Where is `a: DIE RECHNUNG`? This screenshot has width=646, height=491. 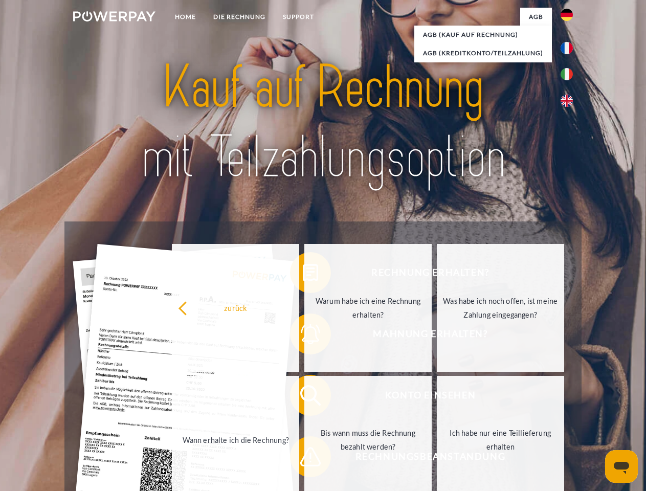
a: DIE RECHNUNG is located at coordinates (240, 17).